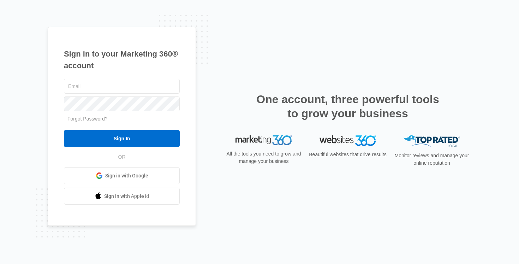 The height and width of the screenshot is (264, 519). What do you see at coordinates (432, 159) in the screenshot?
I see `p: Monitor reviews and manage your online reputation` at bounding box center [432, 159].